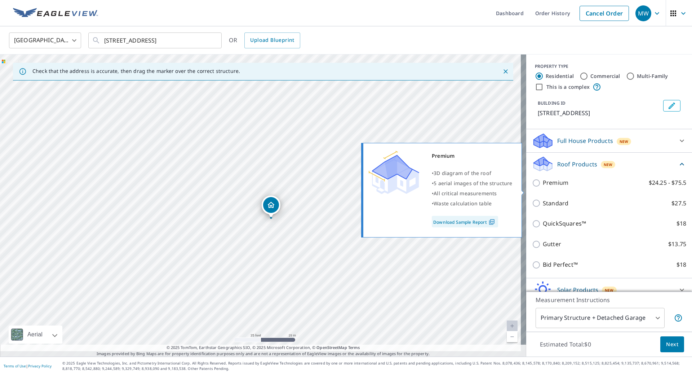  What do you see at coordinates (585, 141) in the screenshot?
I see `p: Full House Products` at bounding box center [585, 141].